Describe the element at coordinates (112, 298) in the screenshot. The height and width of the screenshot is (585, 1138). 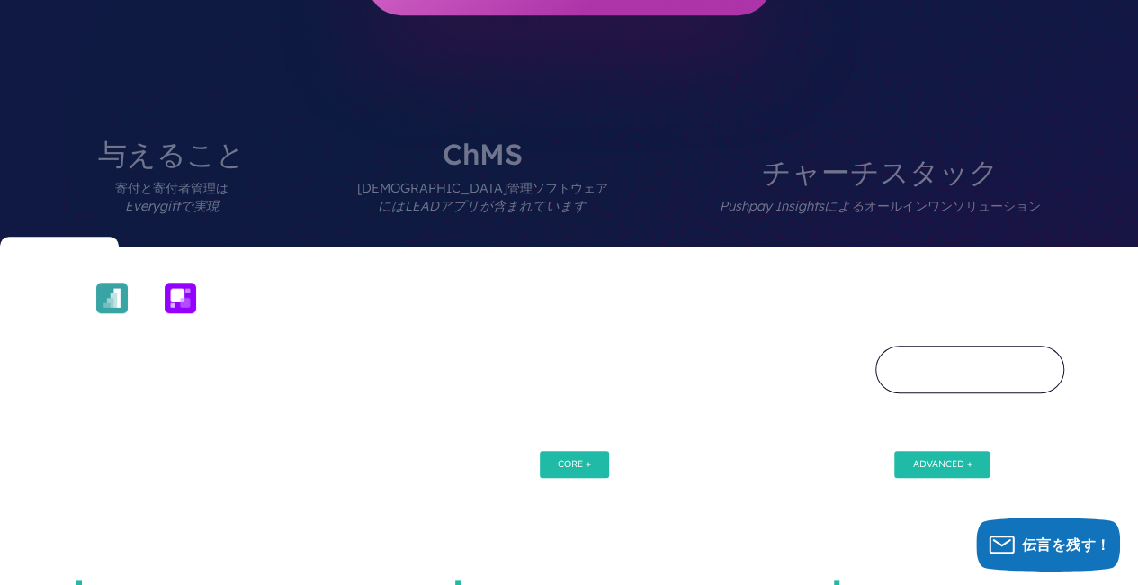
I see `img: icon_giving-bckgrnd-600x600-1.png` at that location.